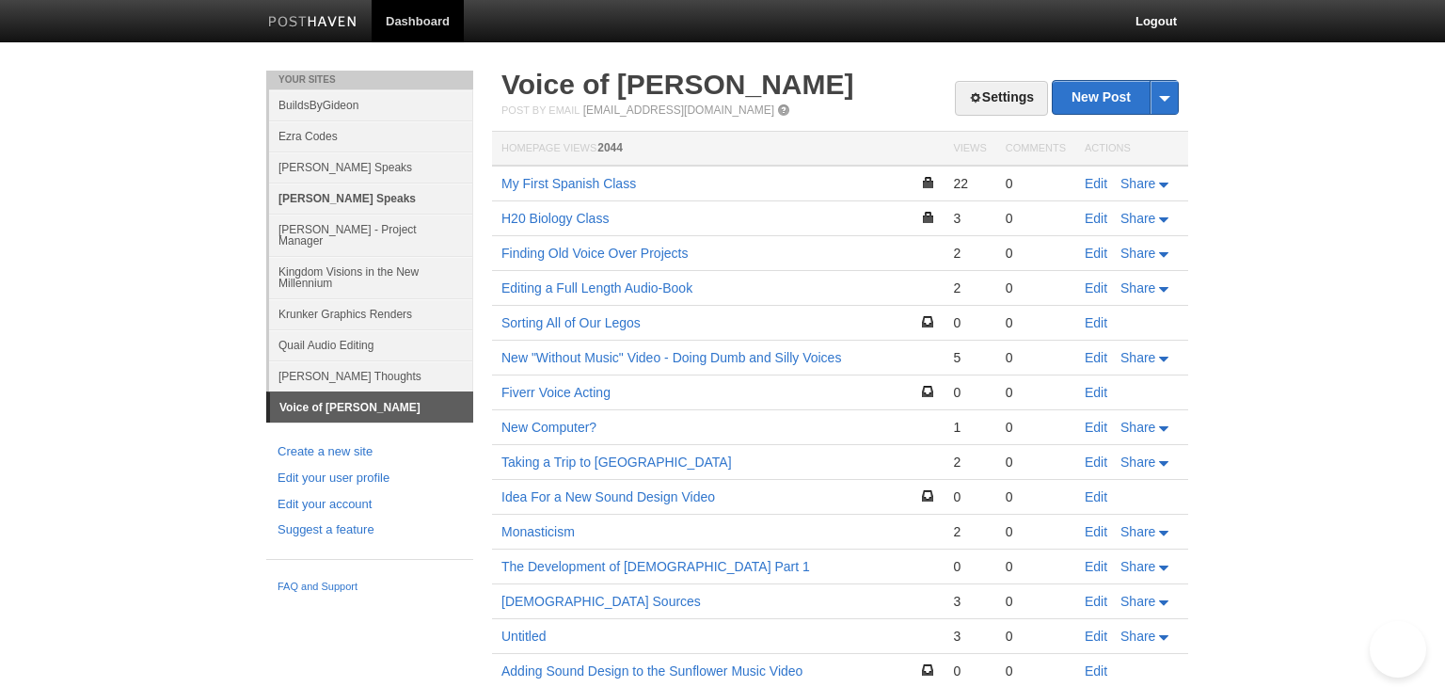 The height and width of the screenshot is (687, 1445). What do you see at coordinates (370, 504) in the screenshot?
I see `a: Edit your account` at bounding box center [370, 504].